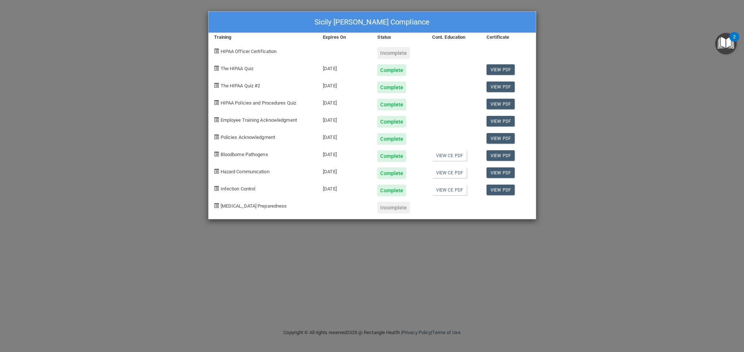 The height and width of the screenshot is (352, 744). I want to click on span: The HIPAA Quiz, so click(237, 68).